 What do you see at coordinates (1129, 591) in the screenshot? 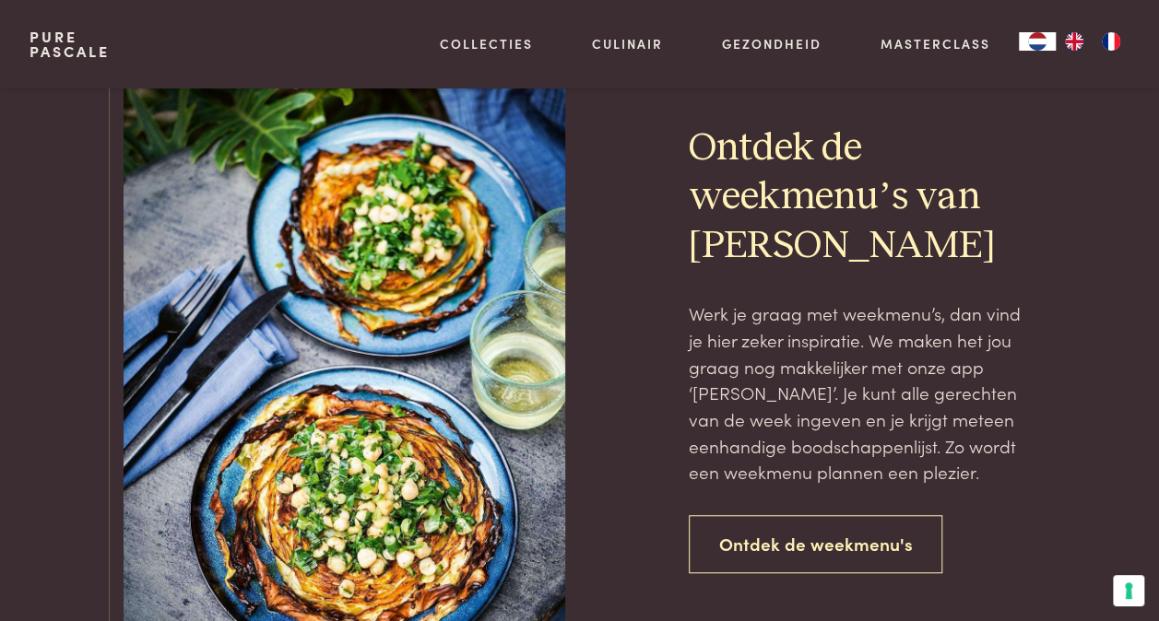
I see `button: Uw voorkeuren voor toestemming voor trackingtechnologieën` at bounding box center [1129, 591].